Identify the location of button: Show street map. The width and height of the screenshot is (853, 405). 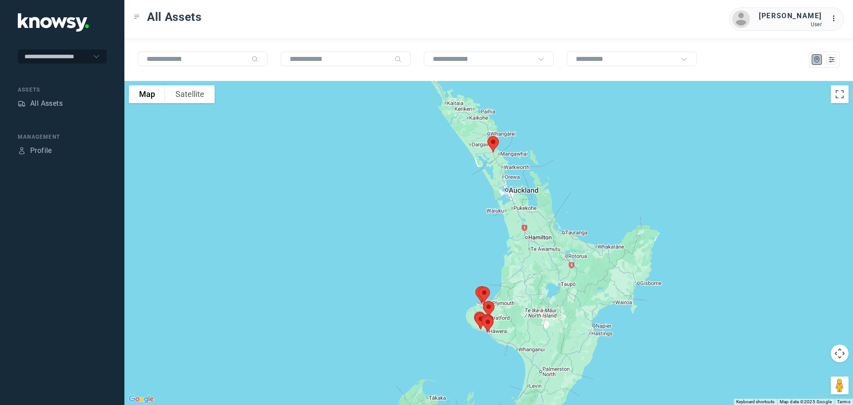
(147, 94).